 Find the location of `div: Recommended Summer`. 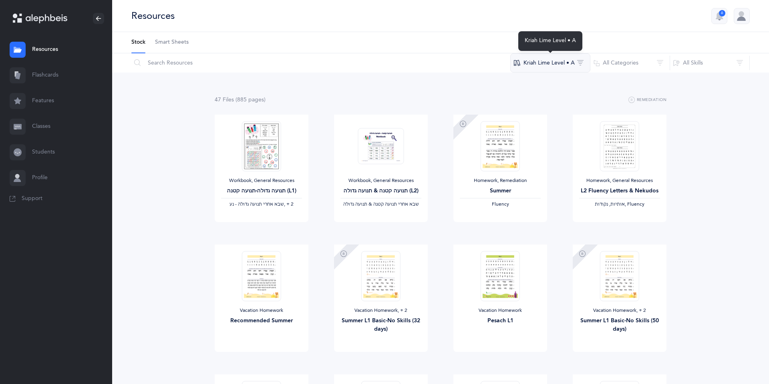

div: Recommended Summer is located at coordinates (262, 320).